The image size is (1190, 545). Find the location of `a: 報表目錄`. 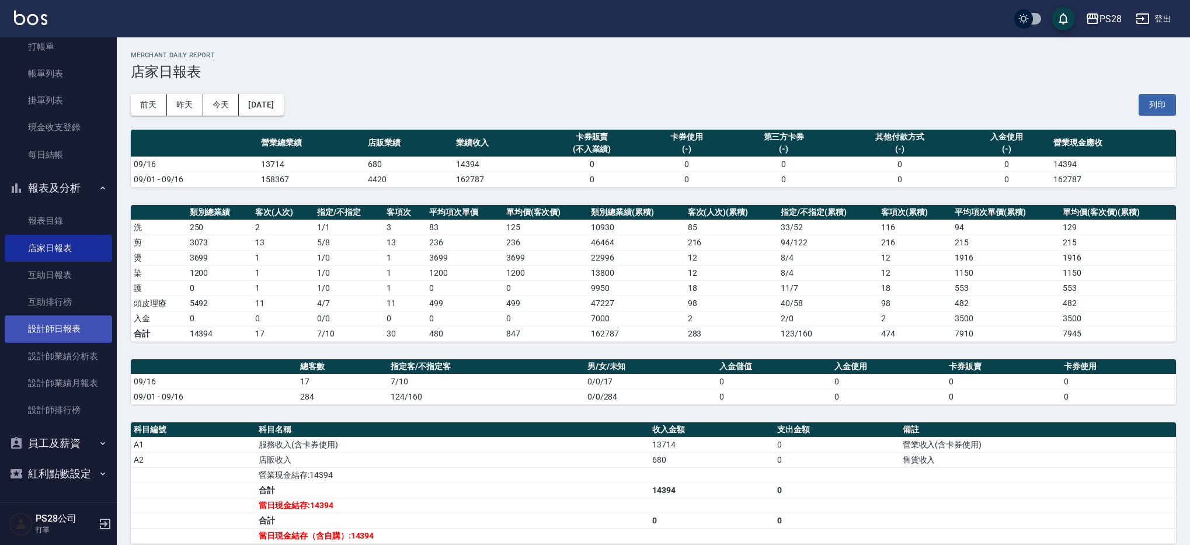

a: 報表目錄 is located at coordinates (58, 221).